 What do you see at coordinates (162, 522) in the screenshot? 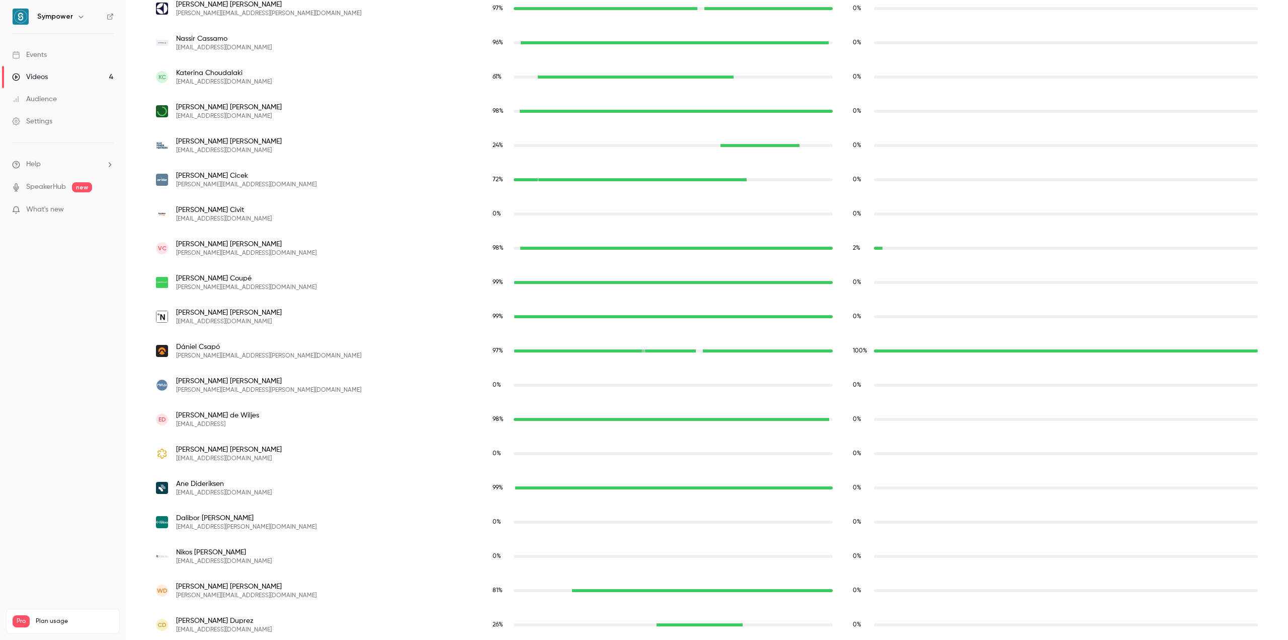
I see `img: montelnews.com` at bounding box center [162, 522].